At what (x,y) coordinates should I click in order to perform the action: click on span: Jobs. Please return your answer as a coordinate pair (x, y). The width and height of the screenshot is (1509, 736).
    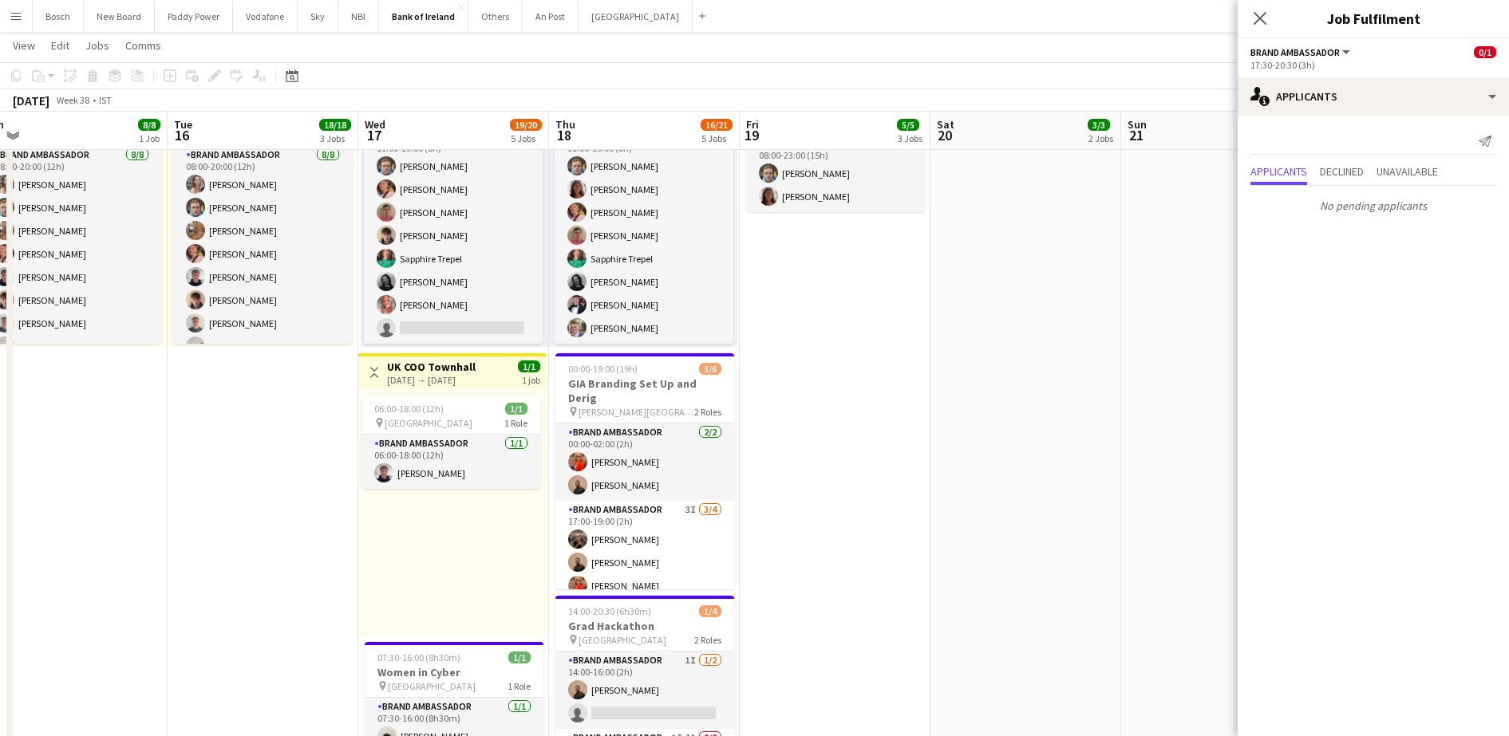
    Looking at the image, I should click on (97, 45).